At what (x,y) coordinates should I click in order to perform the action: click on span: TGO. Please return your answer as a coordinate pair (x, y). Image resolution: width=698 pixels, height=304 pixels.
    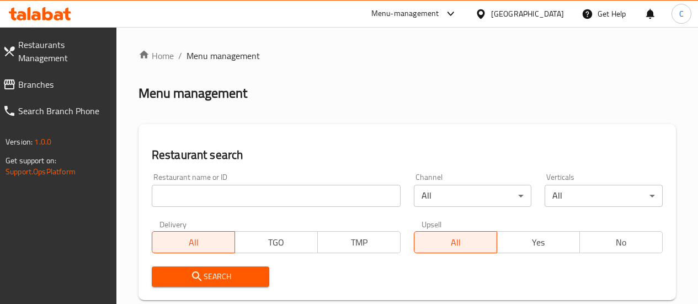
    Looking at the image, I should click on (276, 242).